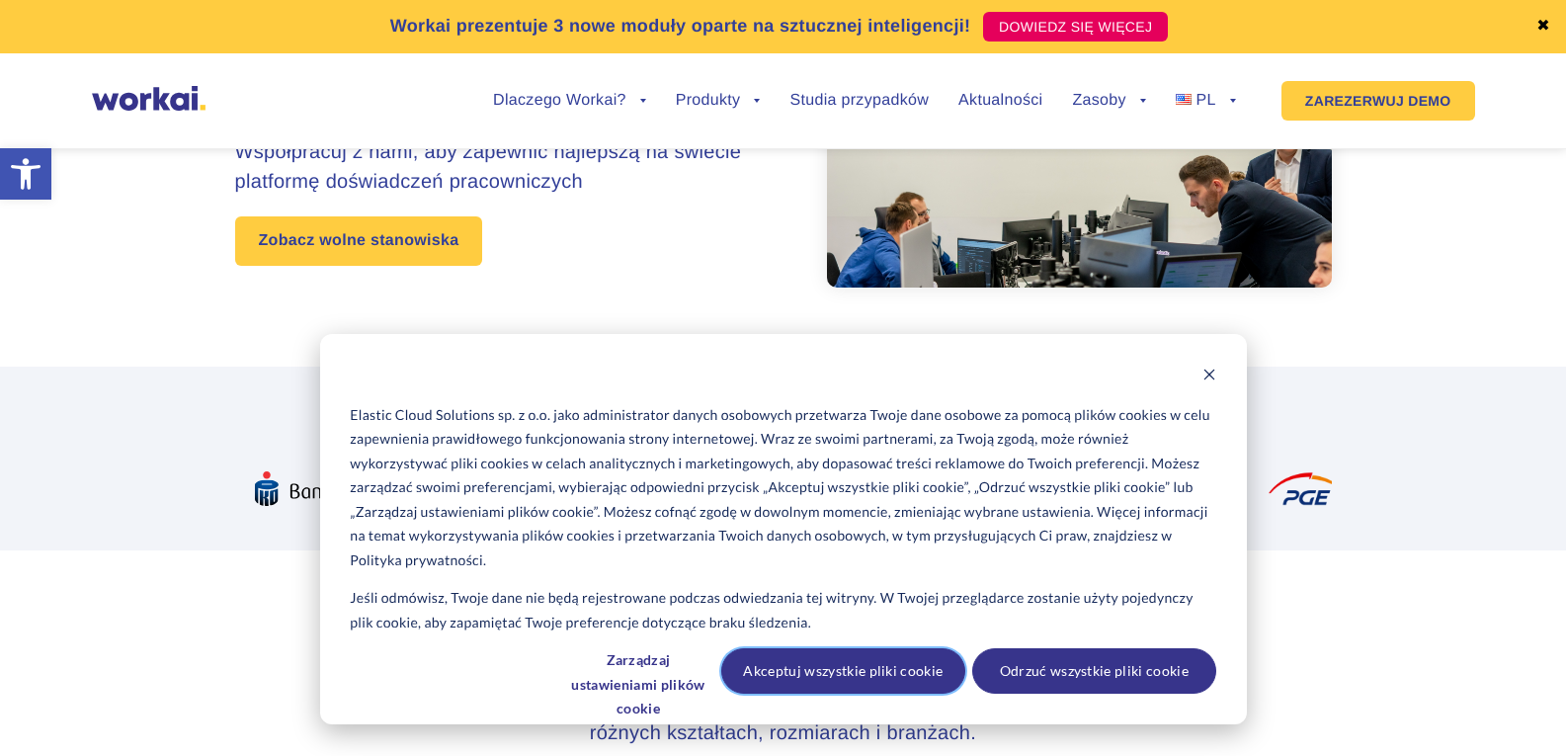  Describe the element at coordinates (1209, 376) in the screenshot. I see `button: Odrzuć baner plików cookie` at that location.